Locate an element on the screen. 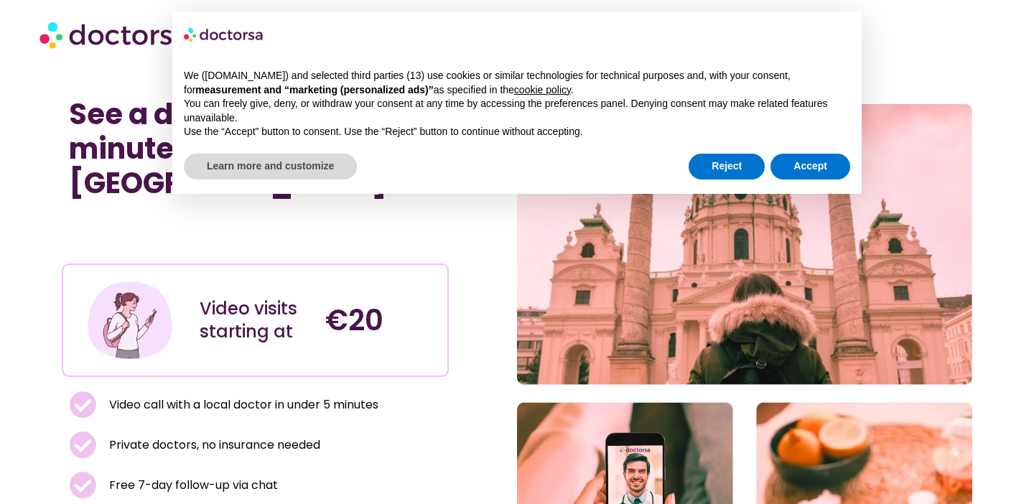  strong: measurement and “marketing (personalized ads)” is located at coordinates (314, 90).